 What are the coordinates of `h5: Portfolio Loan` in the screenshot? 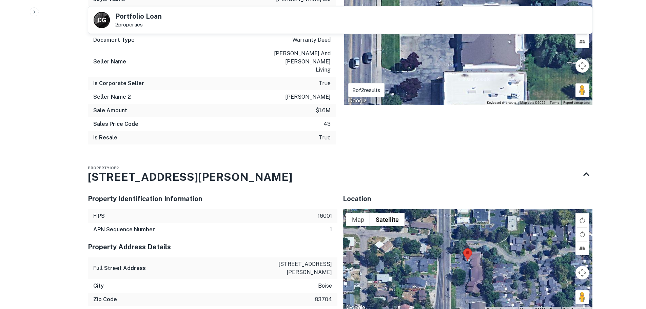 It's located at (138, 16).